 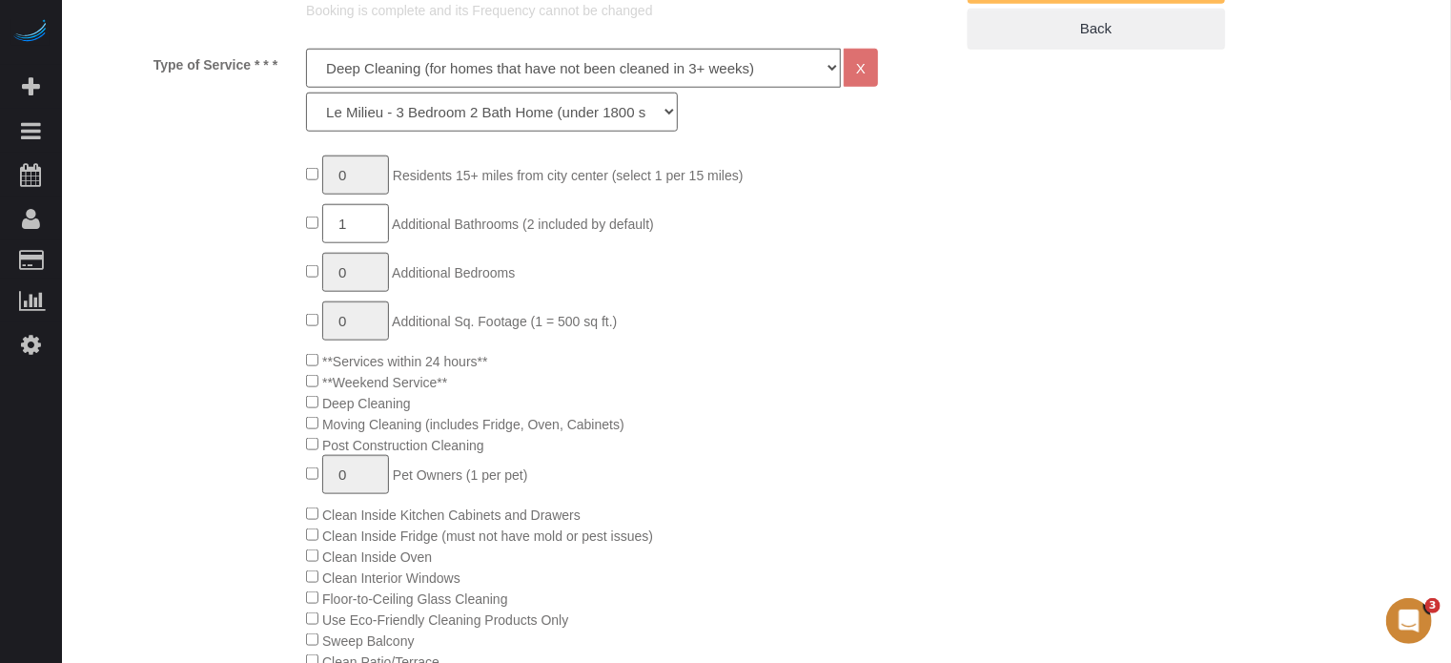 What do you see at coordinates (366, 403) in the screenshot?
I see `span: Deep Cleaning` at bounding box center [366, 403].